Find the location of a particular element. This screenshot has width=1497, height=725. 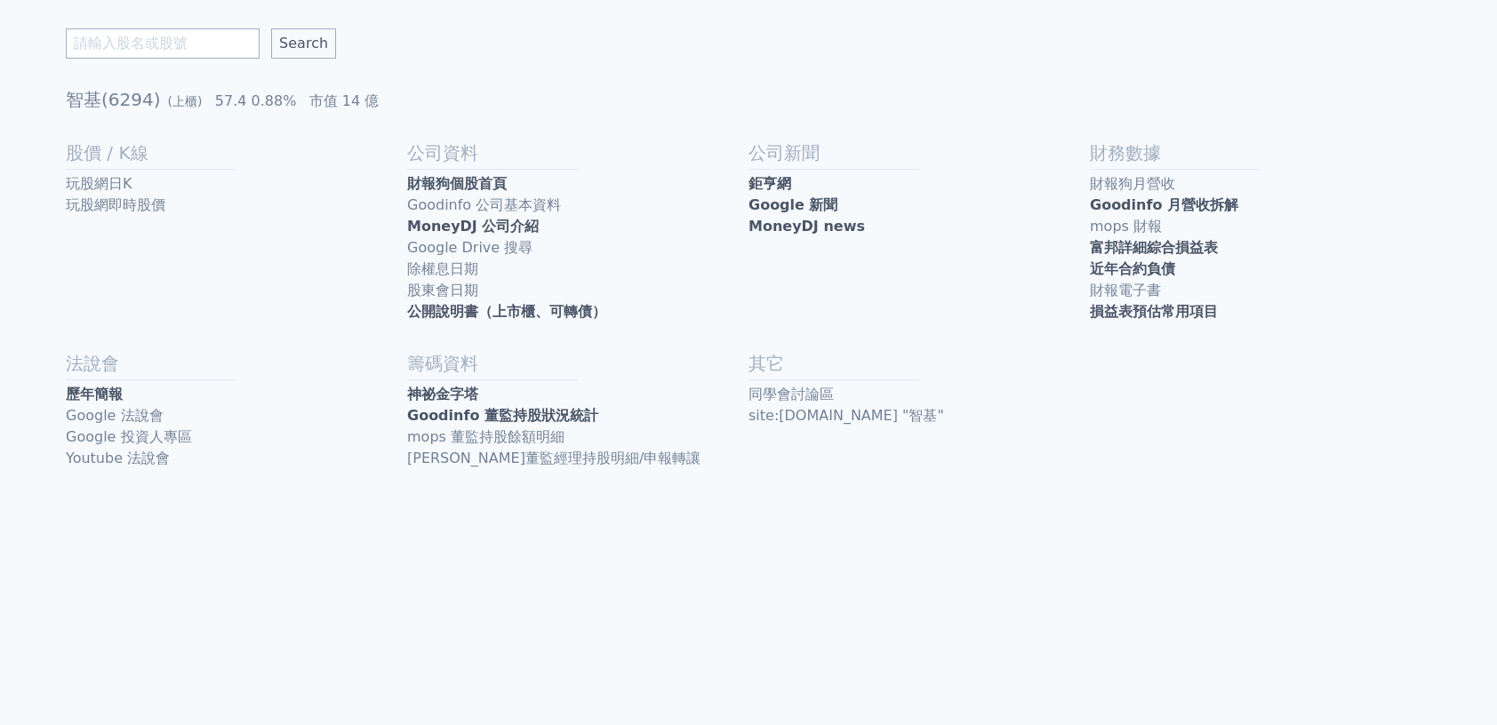

a: 鉅亨網 is located at coordinates (919, 184).